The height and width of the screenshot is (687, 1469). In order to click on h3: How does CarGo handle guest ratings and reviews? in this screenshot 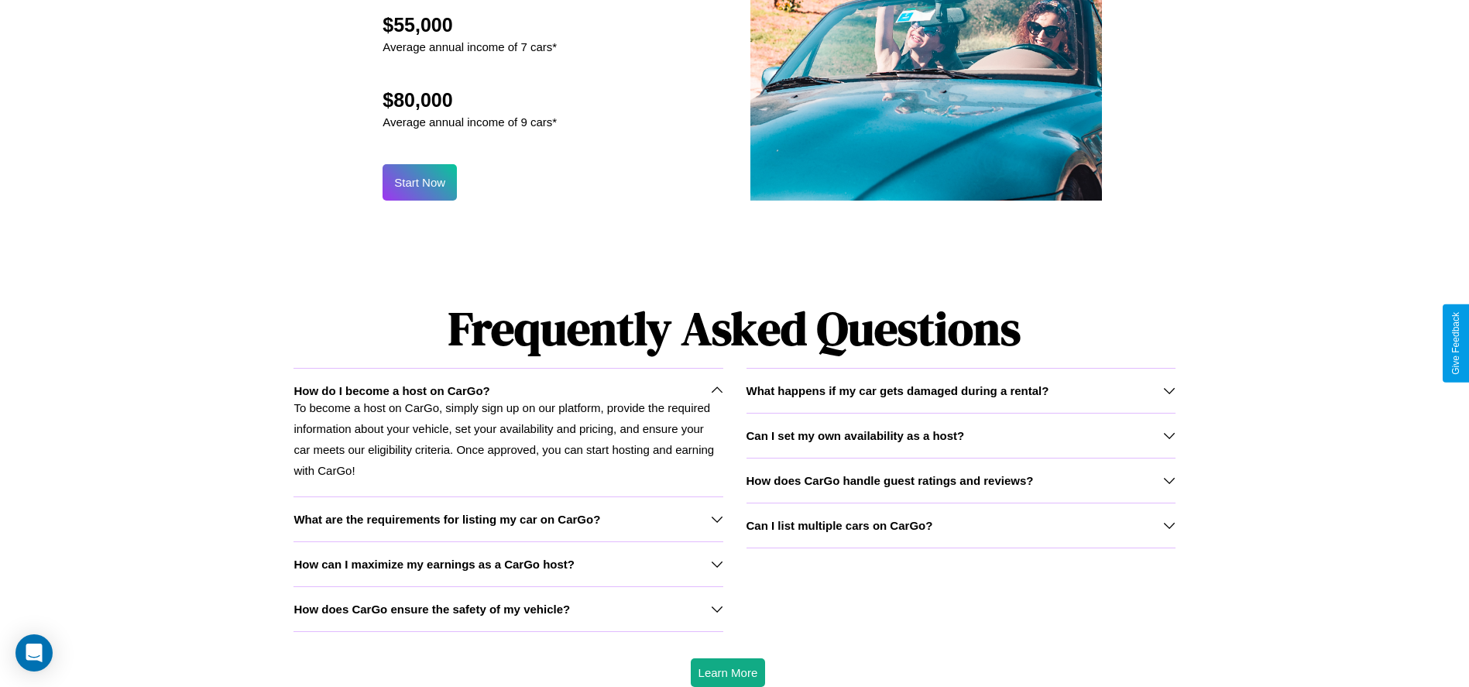, I will do `click(890, 480)`.